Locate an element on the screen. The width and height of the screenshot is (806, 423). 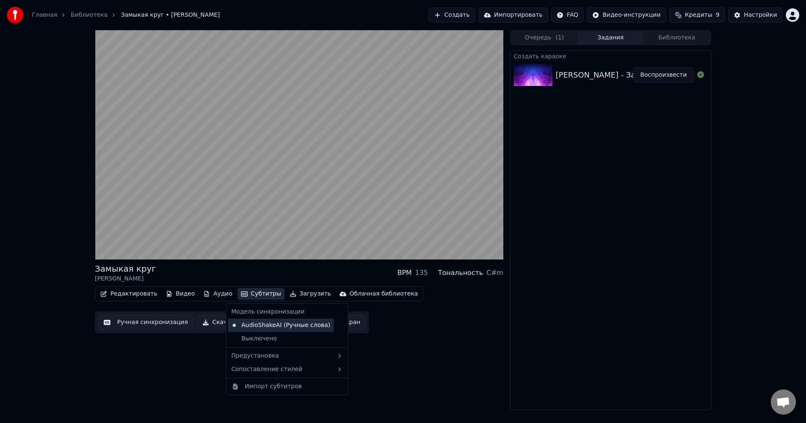
button: Создать is located at coordinates (452, 15).